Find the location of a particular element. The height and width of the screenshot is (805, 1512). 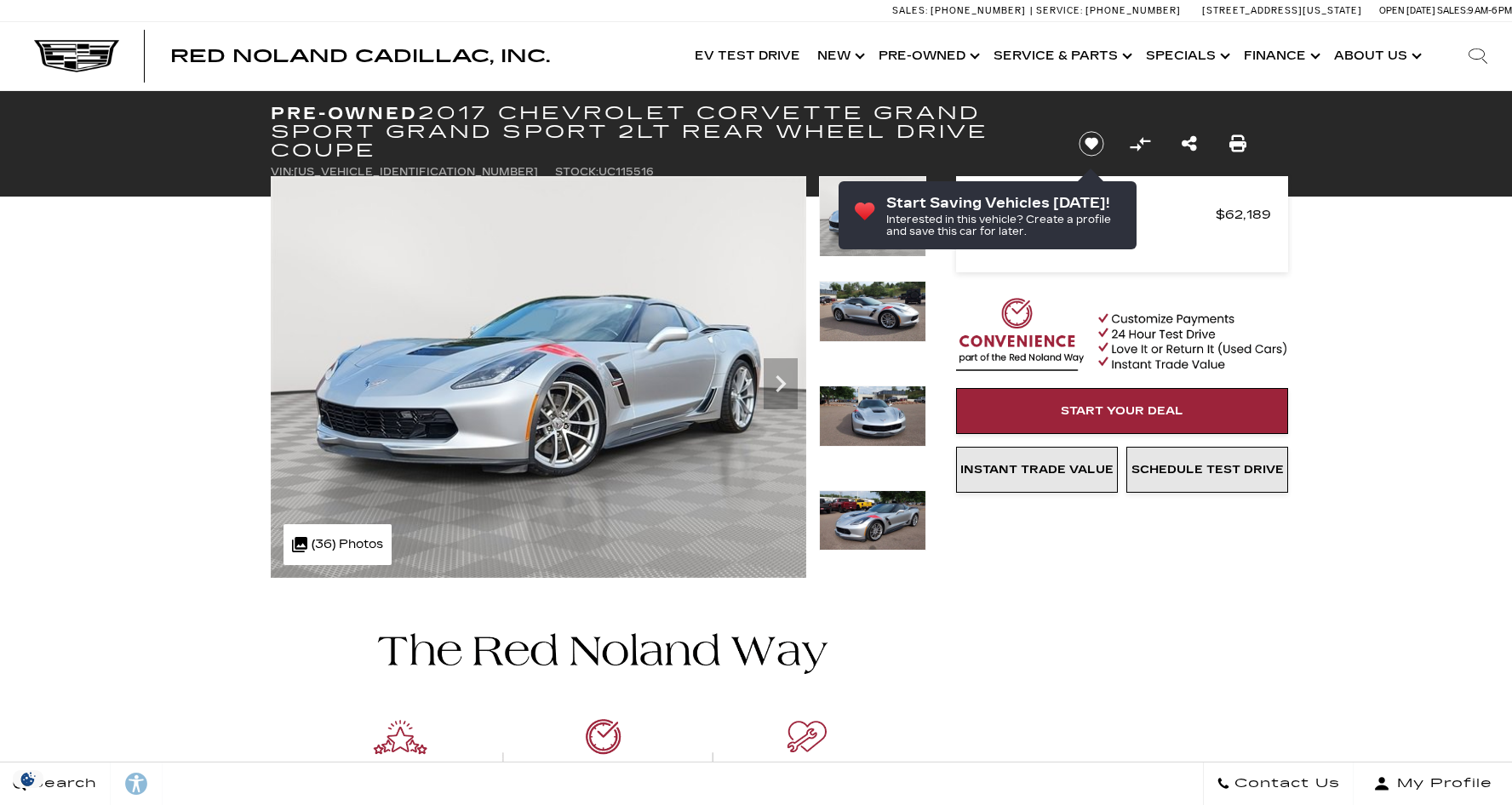

a: Finance is located at coordinates (1280, 56).